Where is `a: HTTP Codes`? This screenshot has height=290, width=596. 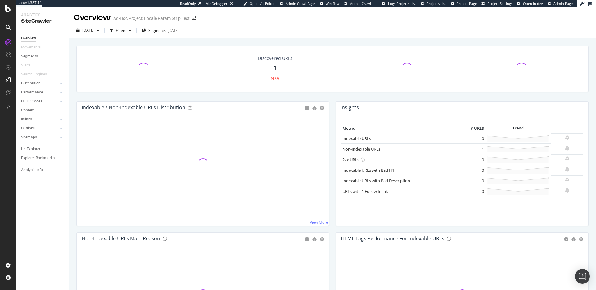
a: HTTP Codes is located at coordinates (39, 101).